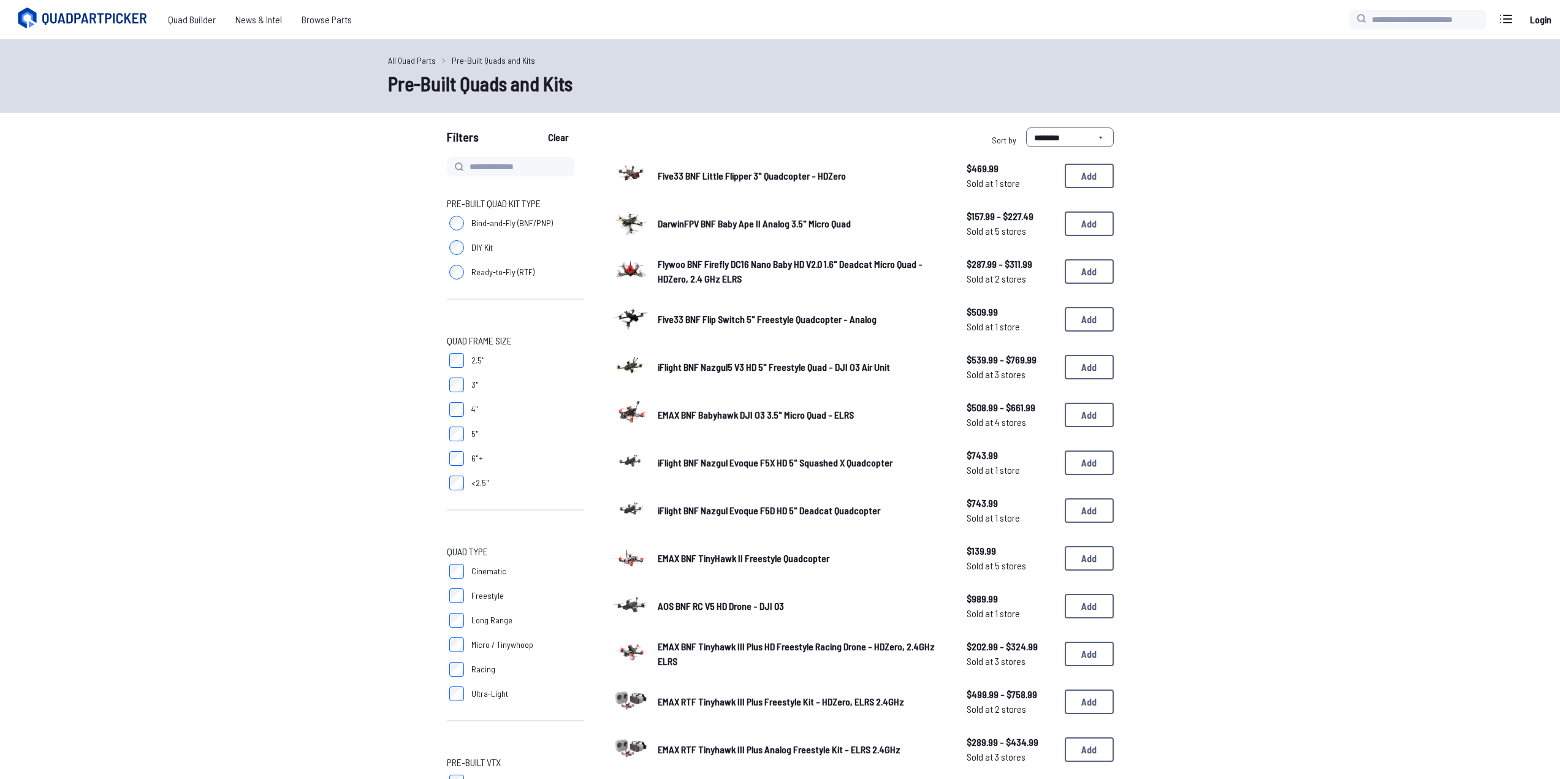 Image resolution: width=1560 pixels, height=779 pixels. What do you see at coordinates (482, 248) in the screenshot?
I see `span: DIY Kit` at bounding box center [482, 248].